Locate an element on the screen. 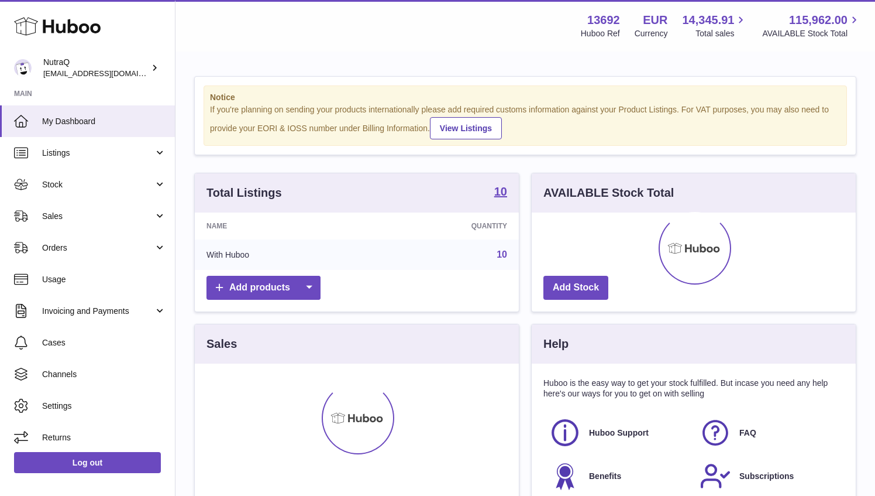 The height and width of the screenshot is (496, 875). span: Channels is located at coordinates (104, 374).